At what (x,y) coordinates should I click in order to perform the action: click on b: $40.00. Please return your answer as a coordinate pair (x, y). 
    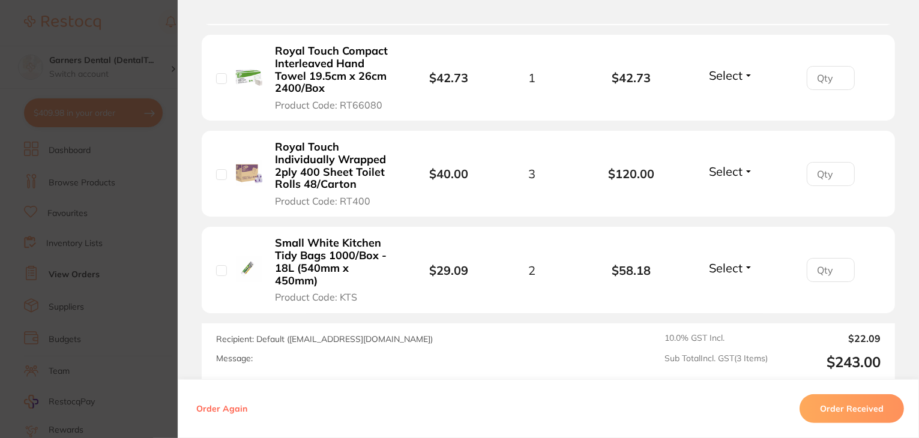
    Looking at the image, I should click on (449, 174).